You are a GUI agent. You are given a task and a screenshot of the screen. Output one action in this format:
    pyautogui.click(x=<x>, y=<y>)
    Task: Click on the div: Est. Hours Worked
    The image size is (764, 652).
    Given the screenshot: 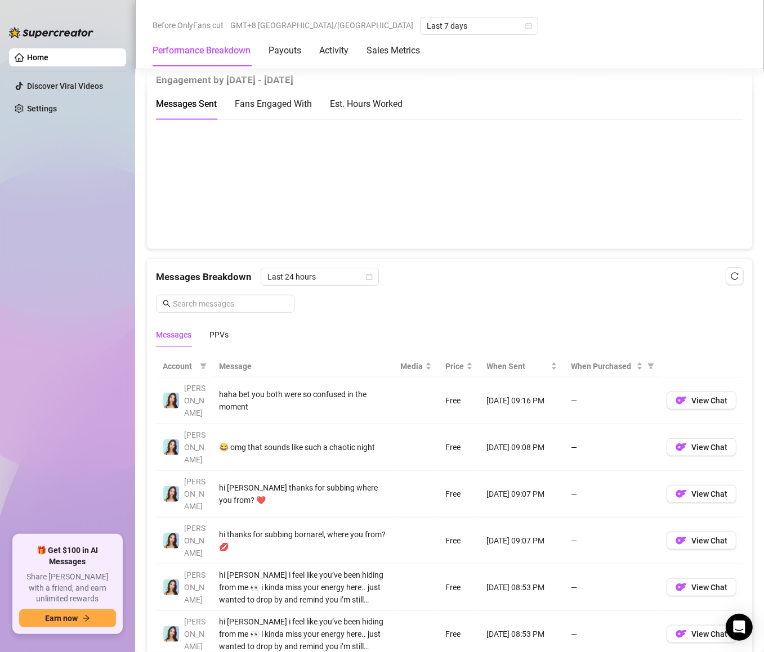 What is the action you would take?
    pyautogui.click(x=366, y=104)
    